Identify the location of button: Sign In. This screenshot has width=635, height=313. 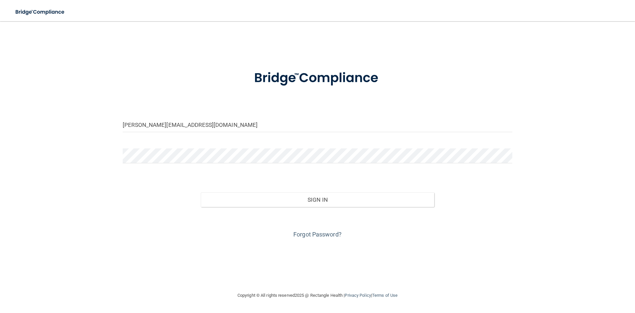
(318, 200).